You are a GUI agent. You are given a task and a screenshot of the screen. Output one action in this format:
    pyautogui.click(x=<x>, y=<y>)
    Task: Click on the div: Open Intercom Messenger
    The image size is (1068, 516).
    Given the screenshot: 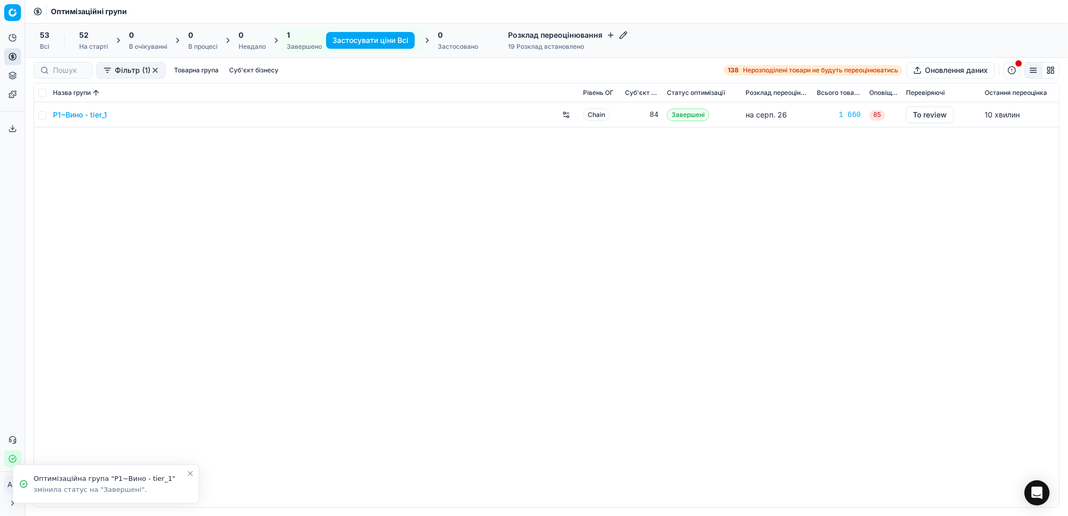 What is the action you would take?
    pyautogui.click(x=1037, y=493)
    